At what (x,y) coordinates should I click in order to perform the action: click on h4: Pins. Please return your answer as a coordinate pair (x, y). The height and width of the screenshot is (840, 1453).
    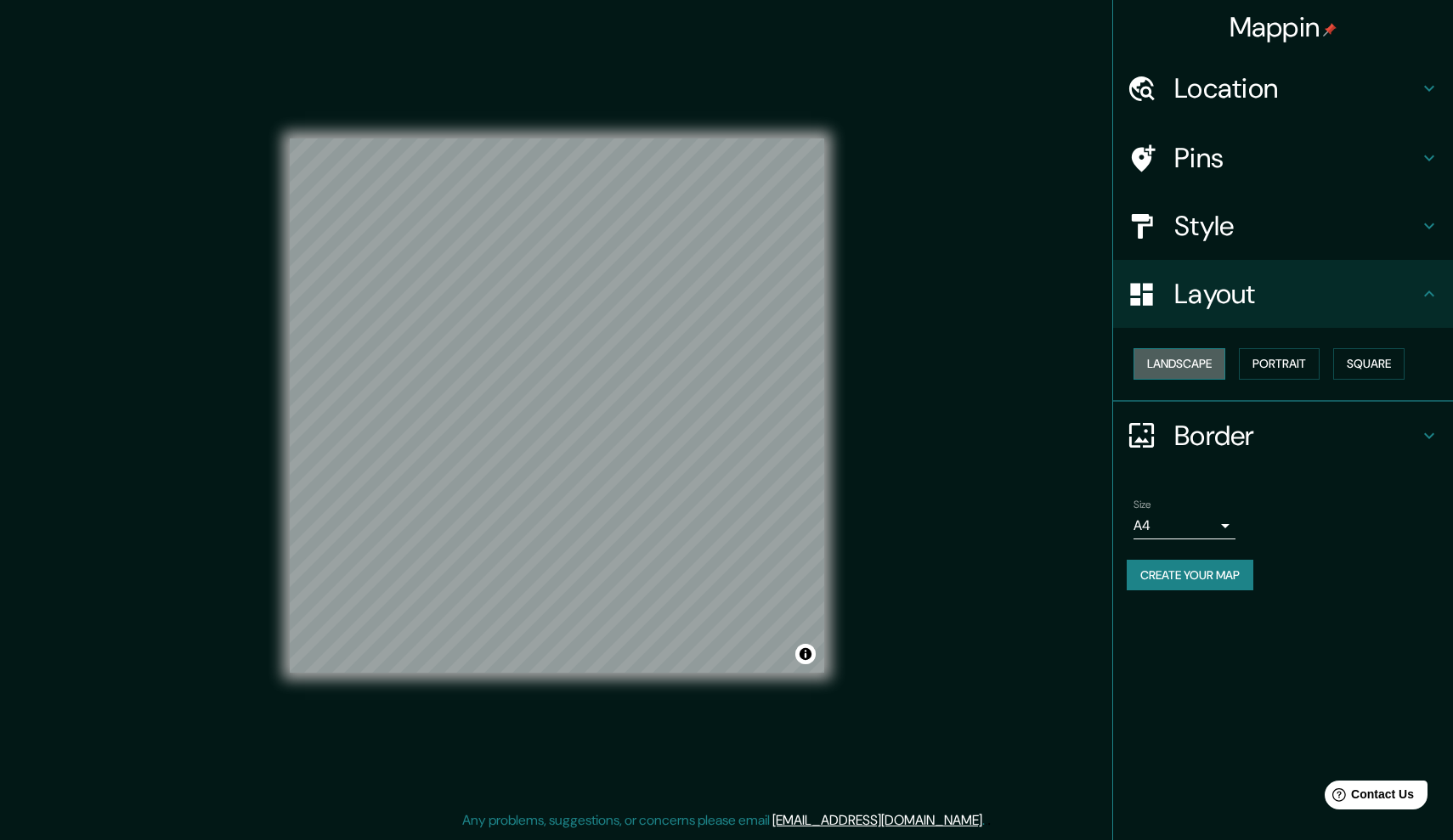
    Looking at the image, I should click on (1297, 158).